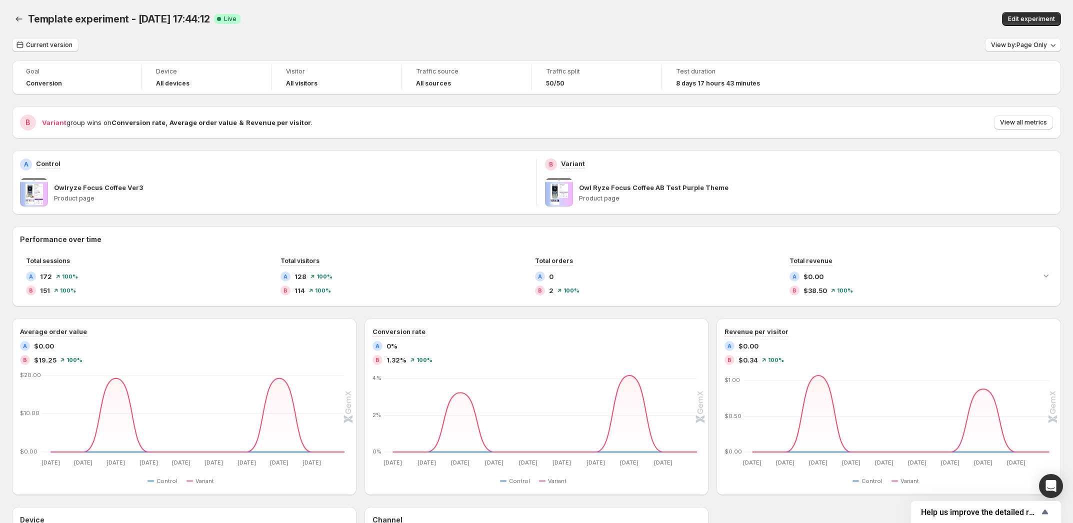 This screenshot has height=523, width=1073. What do you see at coordinates (396, 360) in the screenshot?
I see `span: 1.32%` at bounding box center [396, 360].